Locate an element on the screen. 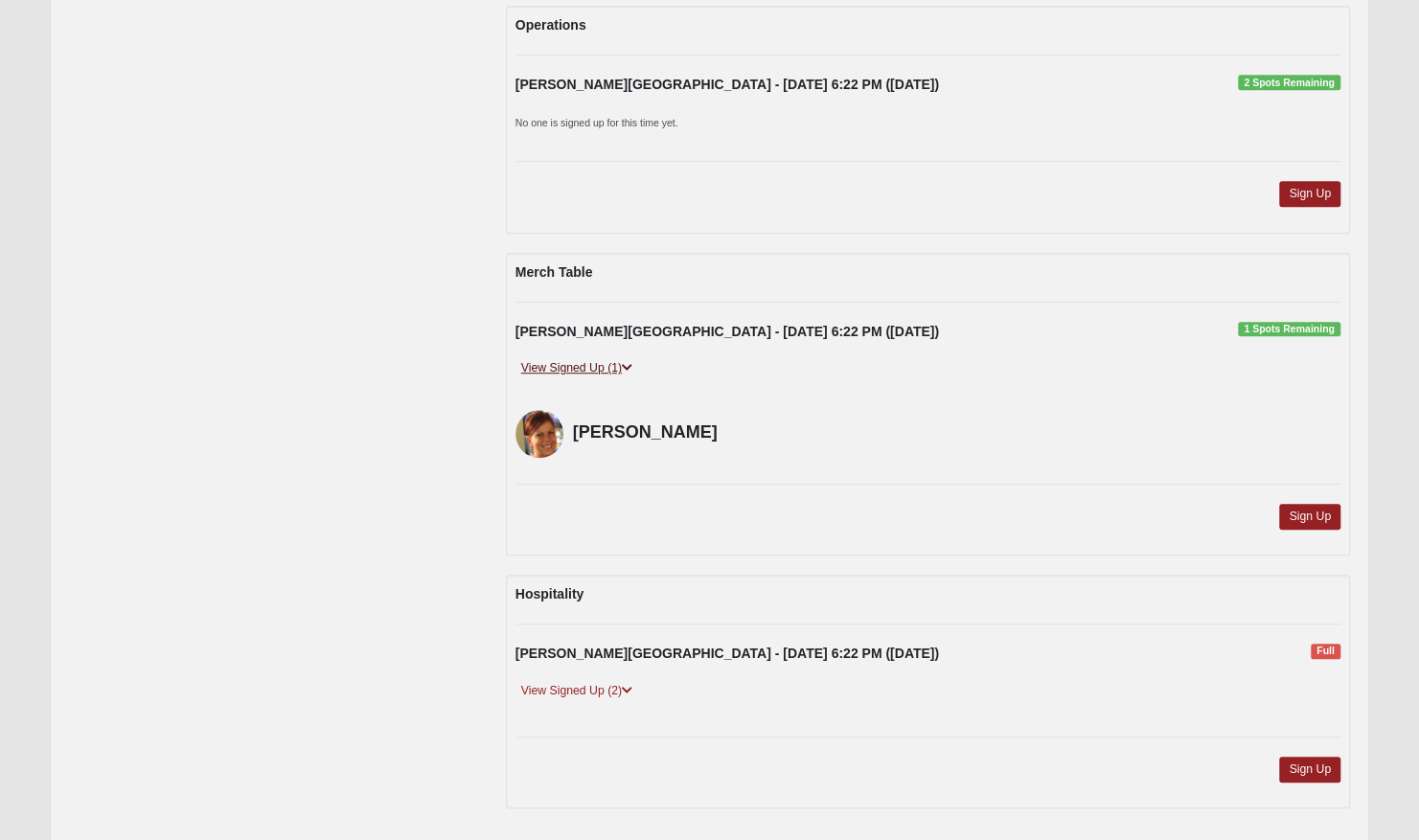  span: Full is located at coordinates (1325, 651).